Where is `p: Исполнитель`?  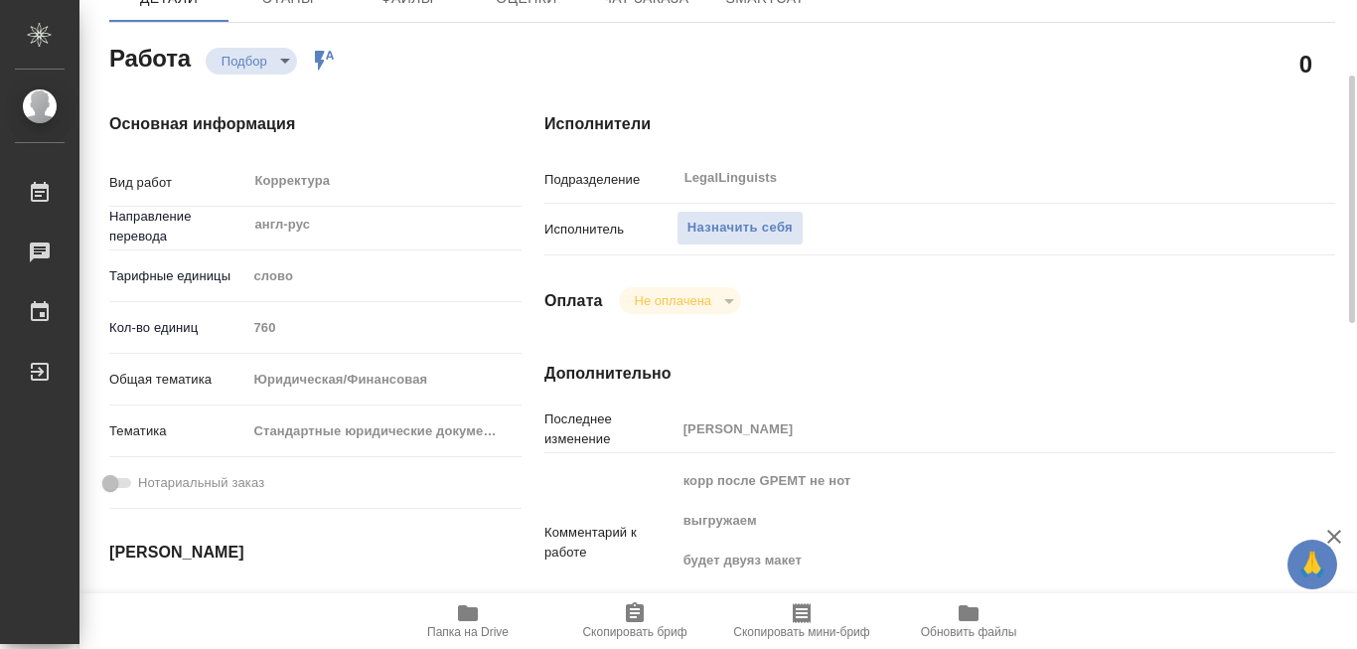
p: Исполнитель is located at coordinates (610, 230).